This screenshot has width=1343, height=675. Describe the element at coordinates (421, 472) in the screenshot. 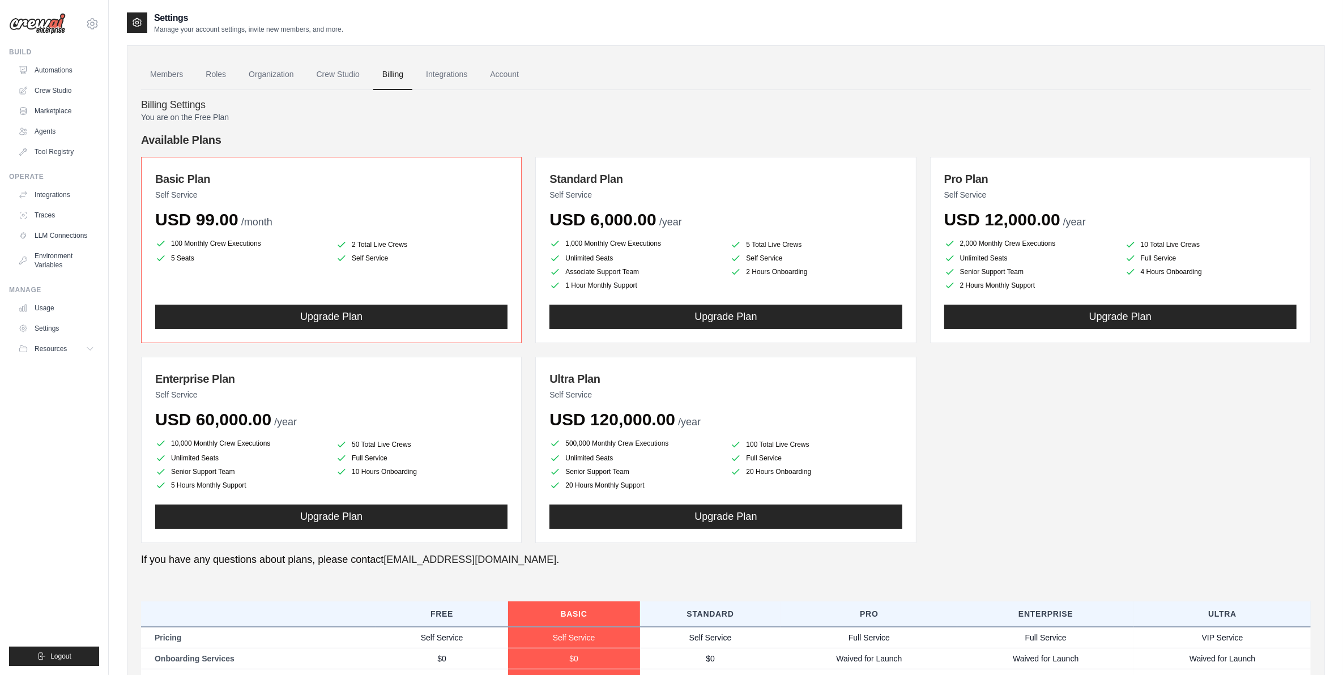

I see `li: 10 Hours Onboarding` at that location.